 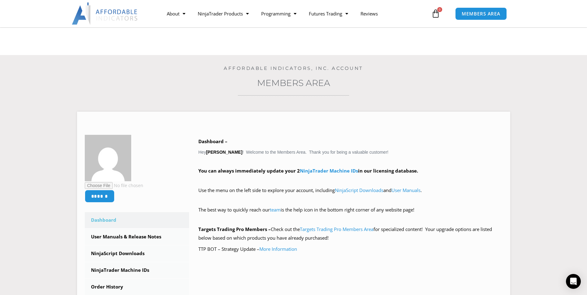 What do you see at coordinates (369, 14) in the screenshot?
I see `a: Reviews` at bounding box center [369, 14].